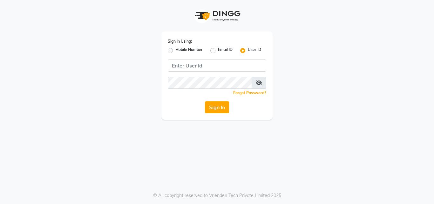 Image resolution: width=434 pixels, height=204 pixels. Describe the element at coordinates (225, 51) in the screenshot. I see `label: Email ID` at that location.